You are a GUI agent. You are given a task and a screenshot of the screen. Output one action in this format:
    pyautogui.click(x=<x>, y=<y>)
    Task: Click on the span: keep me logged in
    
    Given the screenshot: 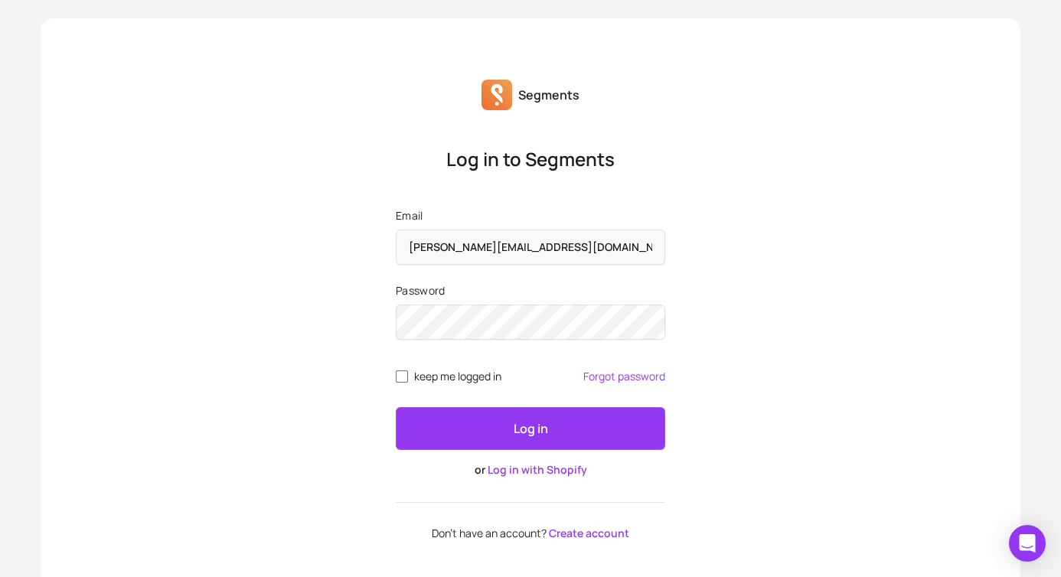 What is the action you would take?
    pyautogui.click(x=458, y=377)
    